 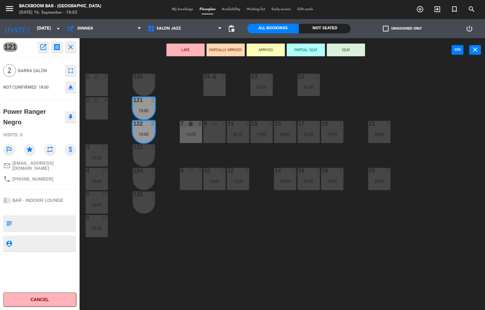 What do you see at coordinates (9, 244) in the screenshot?
I see `i: person_pin` at bounding box center [9, 244].